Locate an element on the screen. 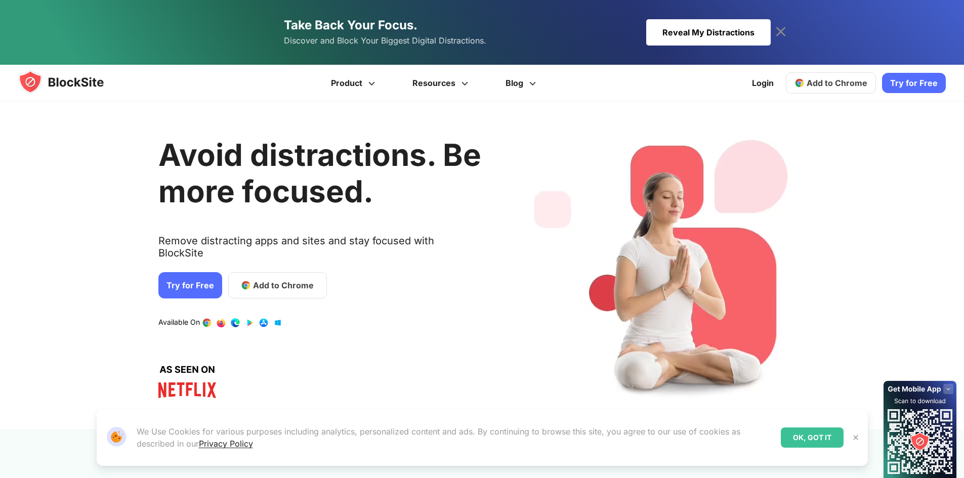 The height and width of the screenshot is (478, 964). img: Close is located at coordinates (856, 438).